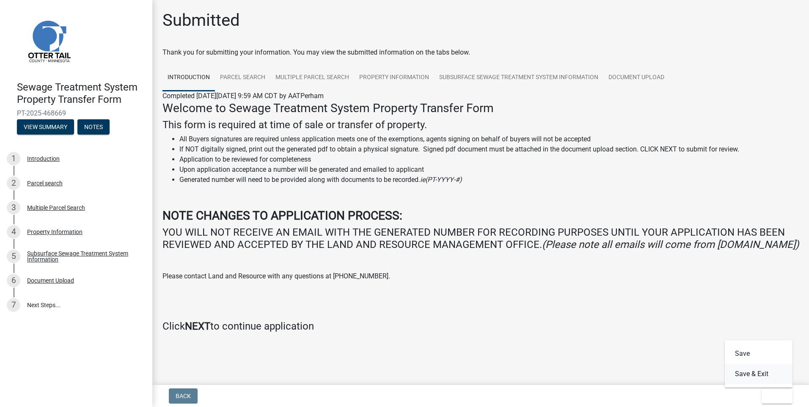  What do you see at coordinates (489, 149) in the screenshot?
I see `li: If NOT digitally signed, print out the generated pdf to obtain a physical signature. Signed pdf d...` at bounding box center [489, 149].